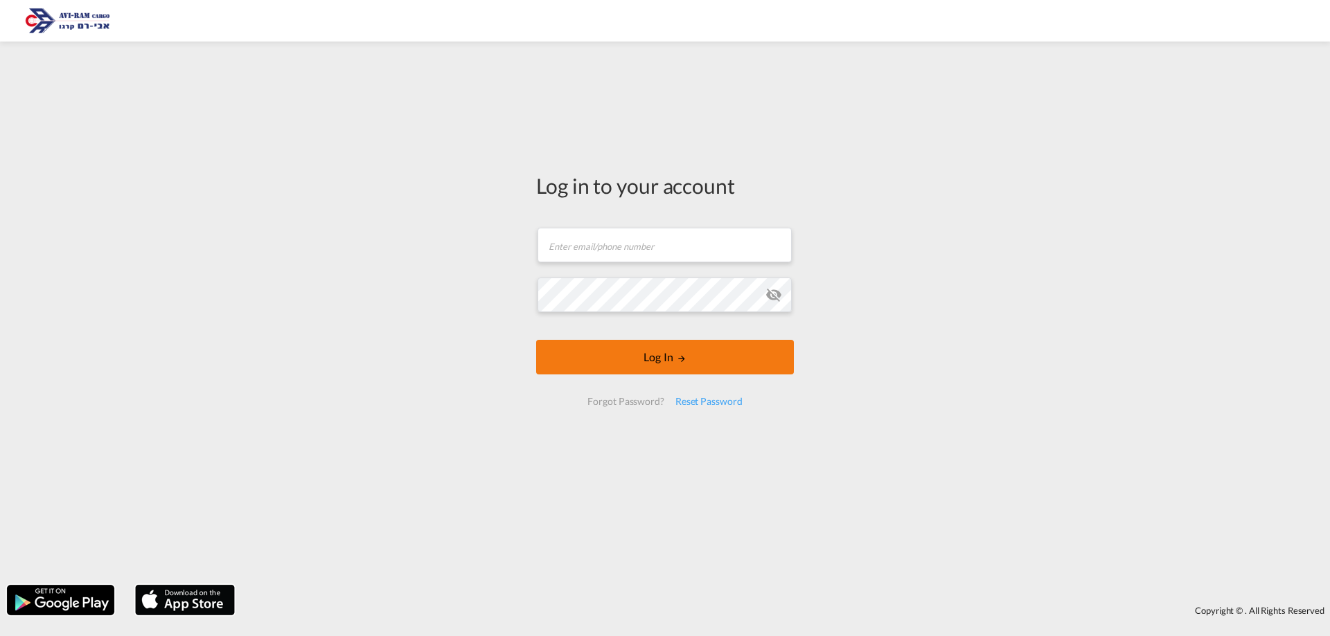 Image resolution: width=1330 pixels, height=636 pixels. What do you see at coordinates (625, 402) in the screenshot?
I see `div: Forgot Password?` at bounding box center [625, 402].